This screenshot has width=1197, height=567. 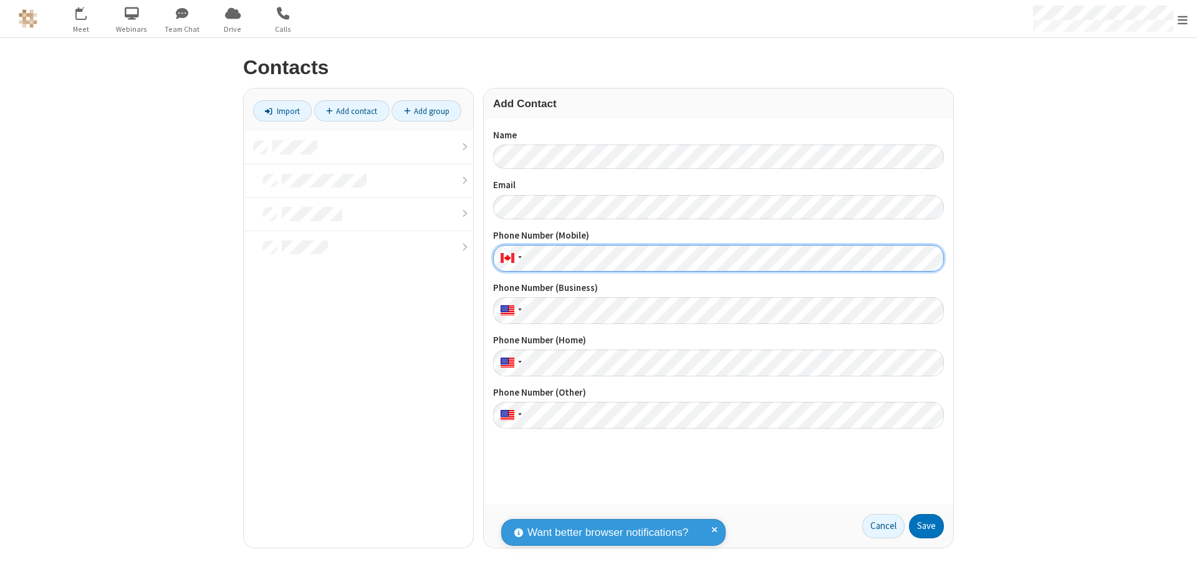 What do you see at coordinates (718, 393) in the screenshot?
I see `label: Phone Number (Other)` at bounding box center [718, 393].